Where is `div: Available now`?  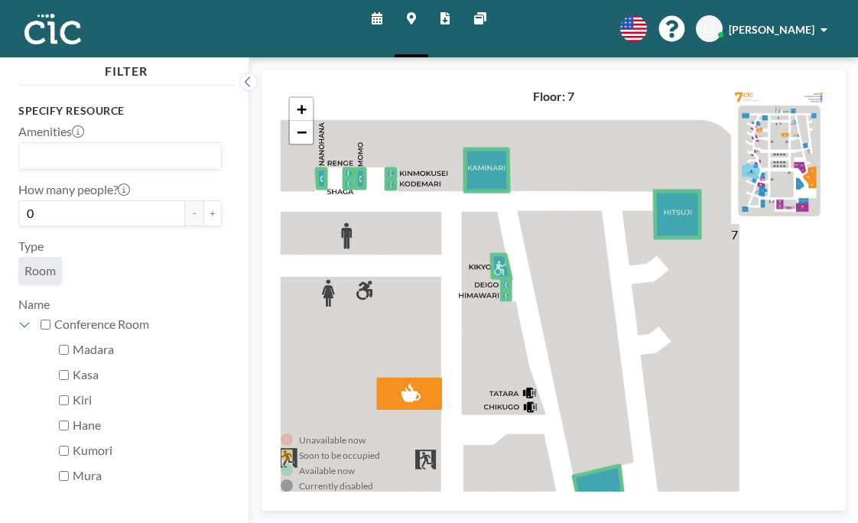 div: Available now is located at coordinates (326, 470).